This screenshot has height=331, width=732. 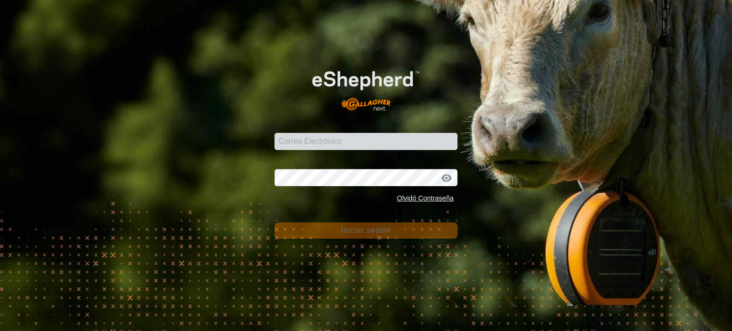 I want to click on img: Logotipo de eShepherd, so click(x=365, y=87).